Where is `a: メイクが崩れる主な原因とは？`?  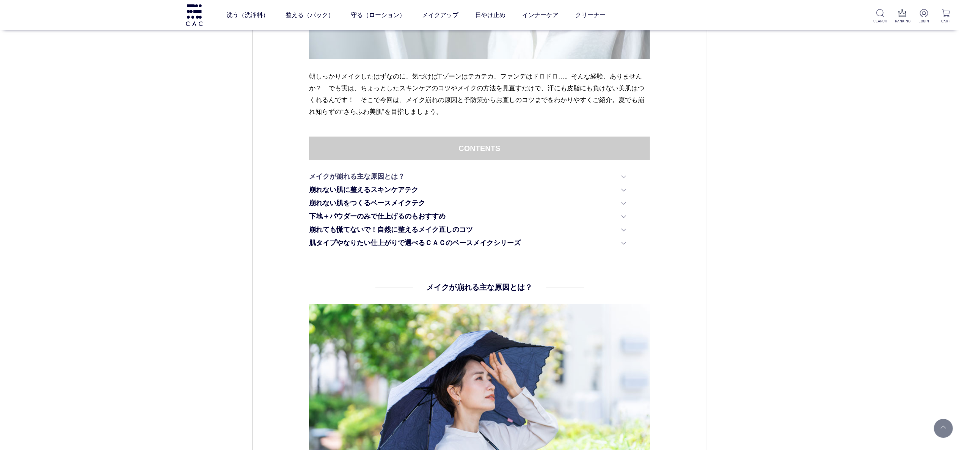
a: メイクが崩れる主な原因とは？ is located at coordinates (467, 176).